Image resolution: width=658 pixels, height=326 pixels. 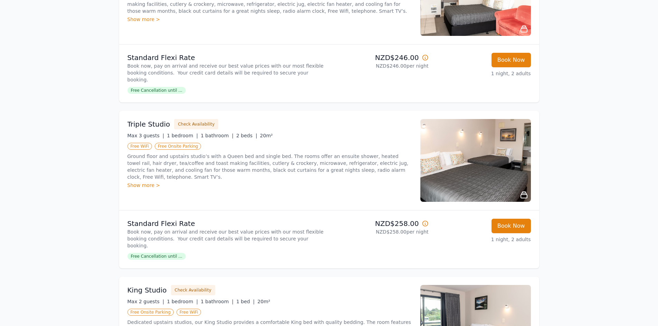 What do you see at coordinates (380, 232) in the screenshot?
I see `p: NZD$258.00 per night` at bounding box center [380, 232].